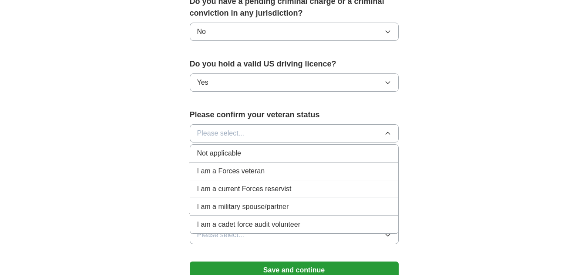 This screenshot has width=588, height=275. Describe the element at coordinates (219, 154) in the screenshot. I see `span: Not applicable` at that location.